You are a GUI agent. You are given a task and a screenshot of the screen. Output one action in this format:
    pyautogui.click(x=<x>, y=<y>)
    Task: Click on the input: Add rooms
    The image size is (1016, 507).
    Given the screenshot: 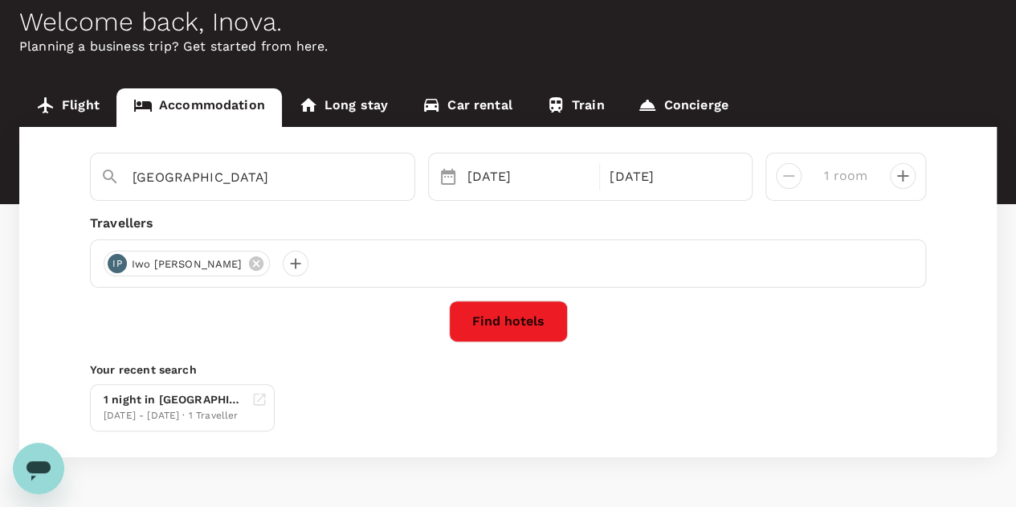 What is the action you would take?
    pyautogui.click(x=845, y=176)
    